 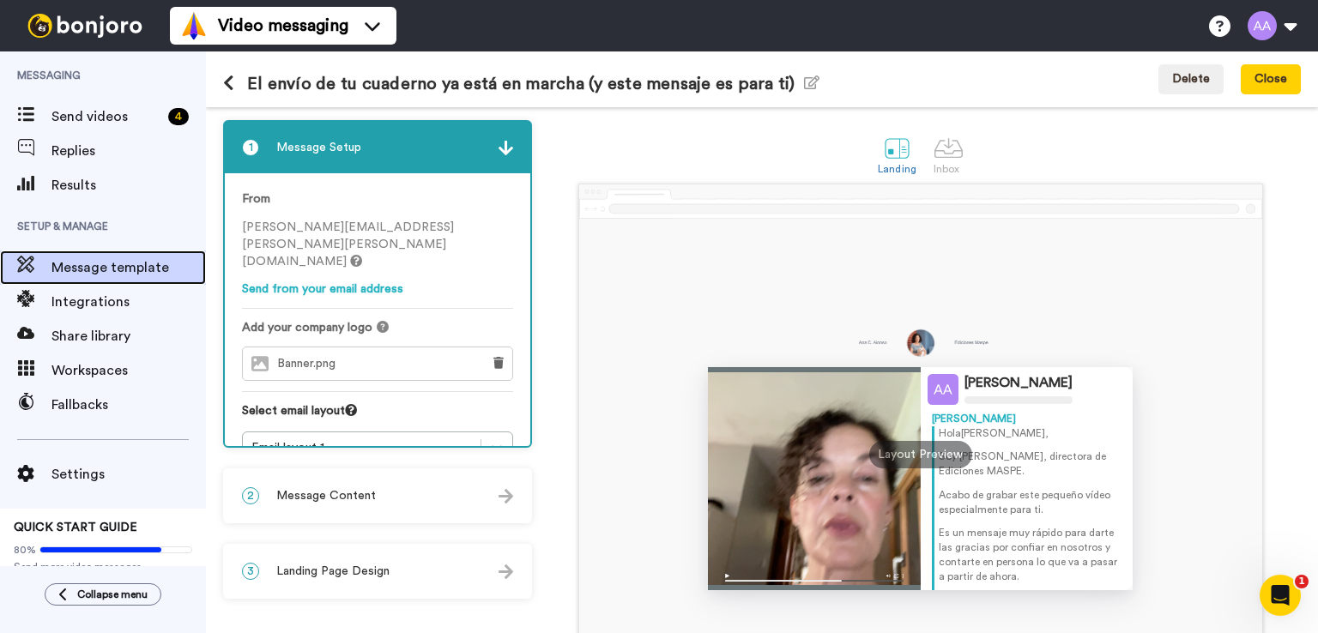 I want to click on span: 80%, so click(x=25, y=550).